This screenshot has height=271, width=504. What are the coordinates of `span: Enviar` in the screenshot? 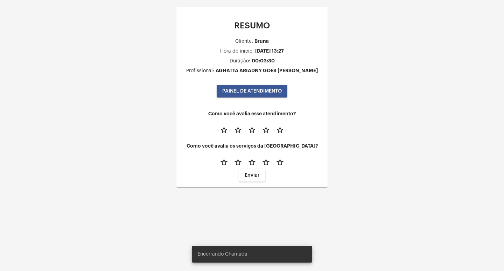 It's located at (252, 175).